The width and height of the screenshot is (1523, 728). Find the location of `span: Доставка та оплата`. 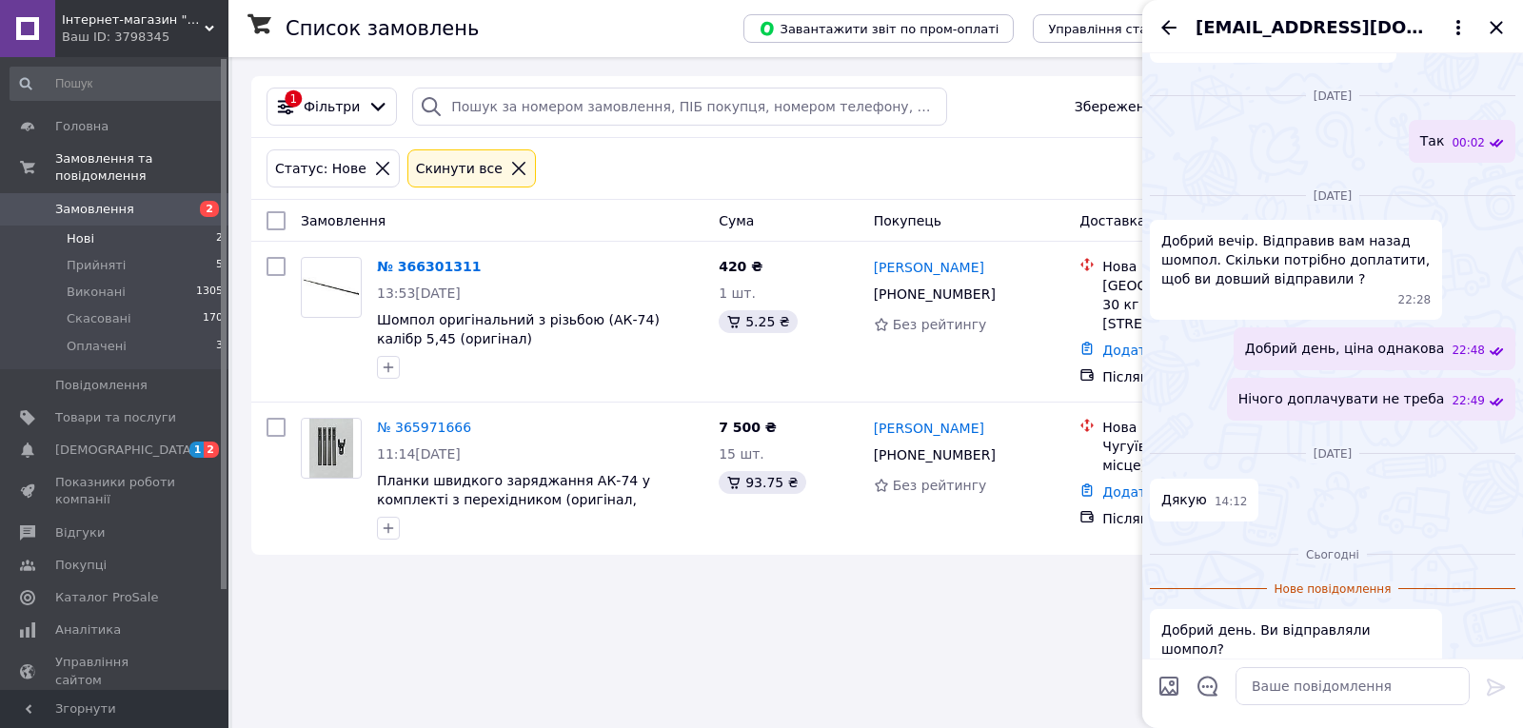

span: Доставка та оплата is located at coordinates (1149, 221).